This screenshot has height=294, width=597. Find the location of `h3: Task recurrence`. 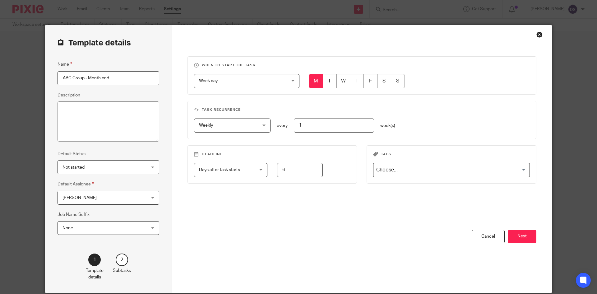

h3: Task recurrence is located at coordinates (362, 110).